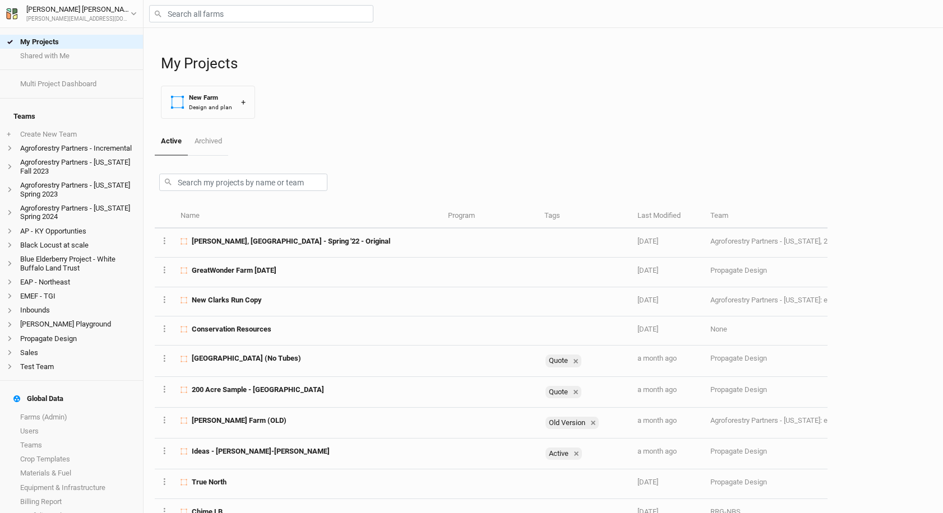 This screenshot has width=943, height=513. Describe the element at coordinates (261, 452) in the screenshot. I see `span: Ideas - Warehime-Steve Yelland` at that location.